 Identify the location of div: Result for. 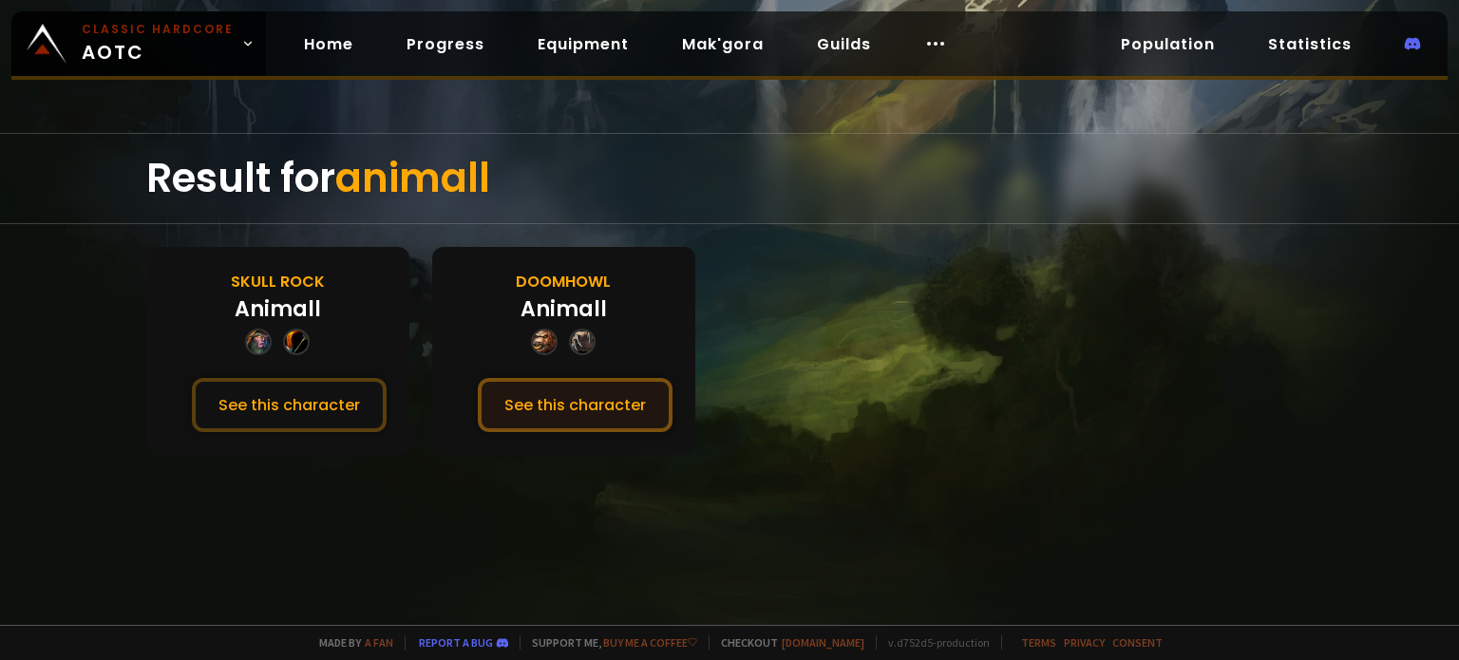
(729, 179).